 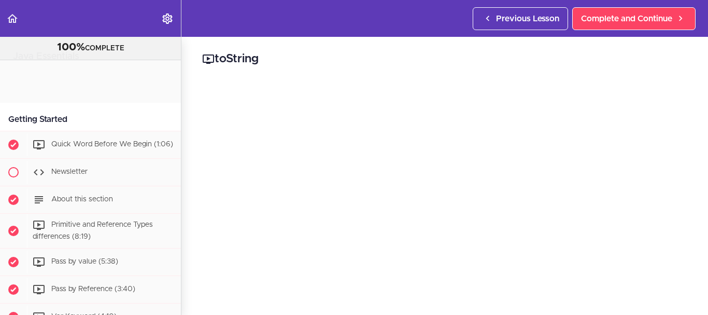 I want to click on span: Newsletter, so click(x=69, y=172).